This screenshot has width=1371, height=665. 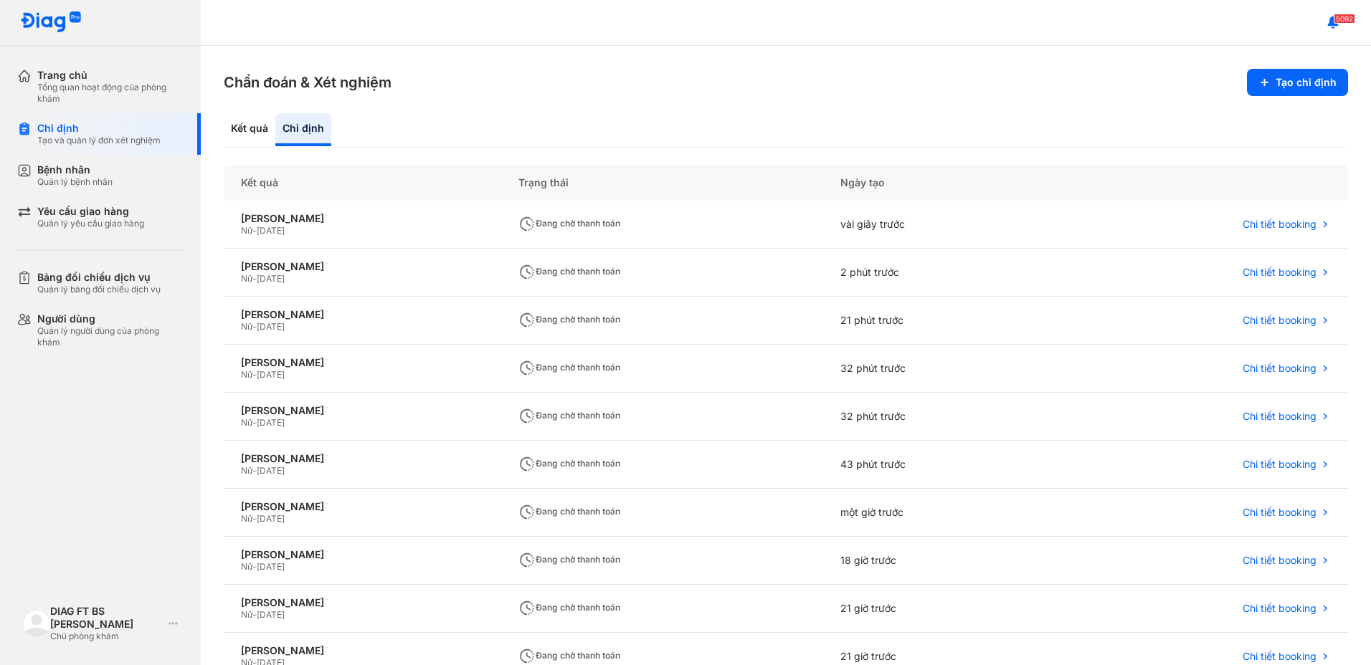 What do you see at coordinates (110, 319) in the screenshot?
I see `div: Người dùng` at bounding box center [110, 319].